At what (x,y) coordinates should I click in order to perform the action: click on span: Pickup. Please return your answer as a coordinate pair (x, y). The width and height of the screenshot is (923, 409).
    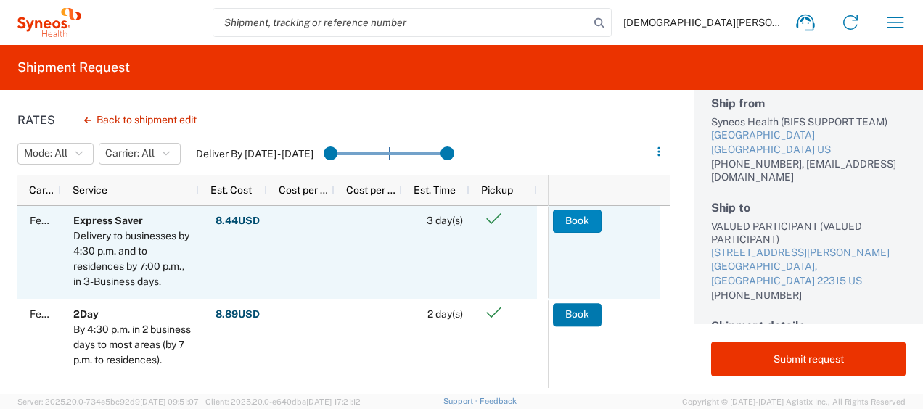
    Looking at the image, I should click on (497, 190).